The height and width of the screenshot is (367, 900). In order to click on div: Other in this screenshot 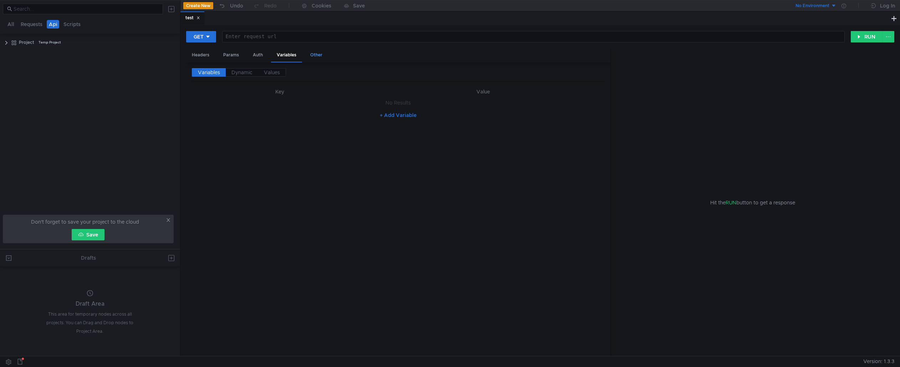, I will do `click(316, 55)`.